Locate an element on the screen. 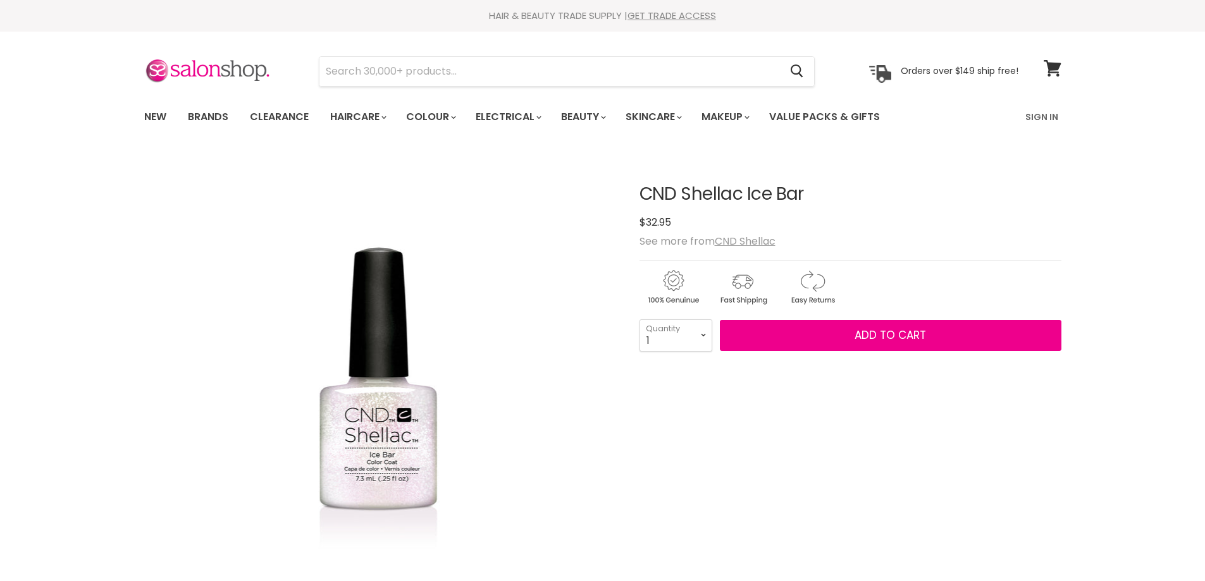  select: Quantity is located at coordinates (675, 335).